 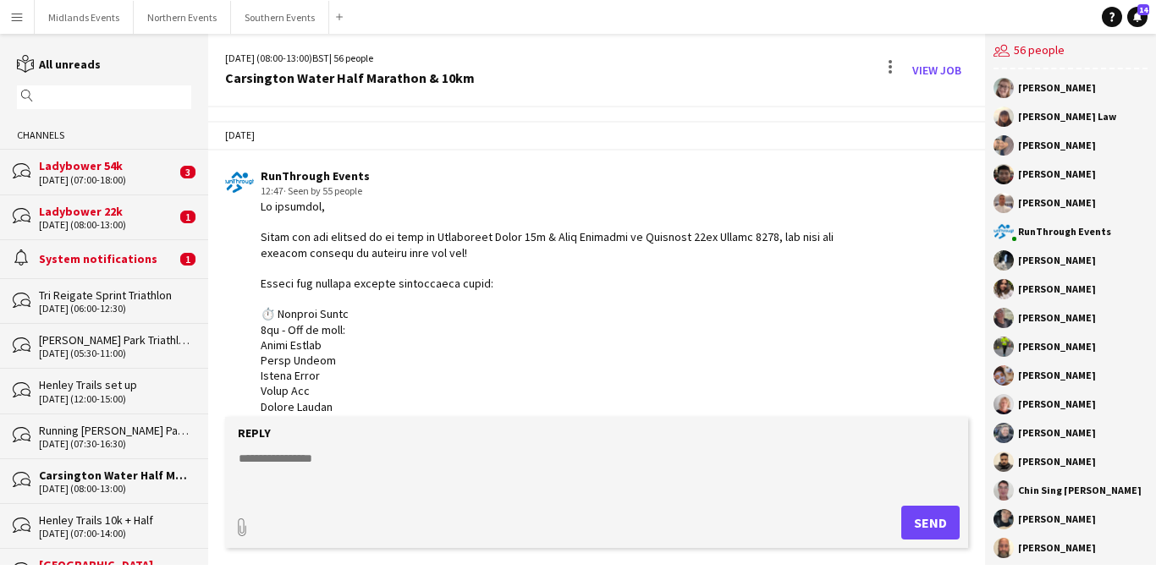 What do you see at coordinates (115, 385) in the screenshot?
I see `div: Henley Trails set up` at bounding box center [115, 385].